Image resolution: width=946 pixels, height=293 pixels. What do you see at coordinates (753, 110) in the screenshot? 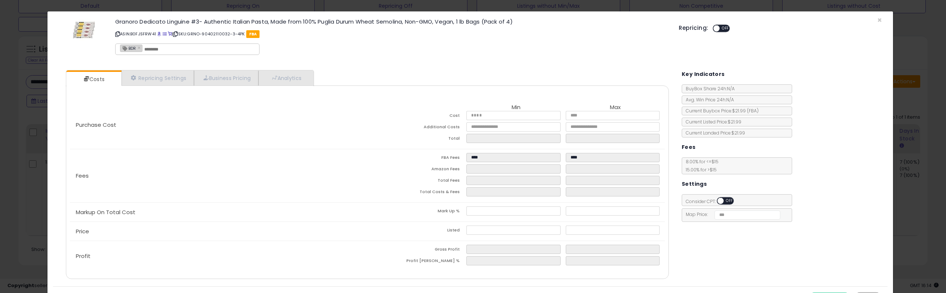
I see `span: ( FBA )` at bounding box center [753, 110].